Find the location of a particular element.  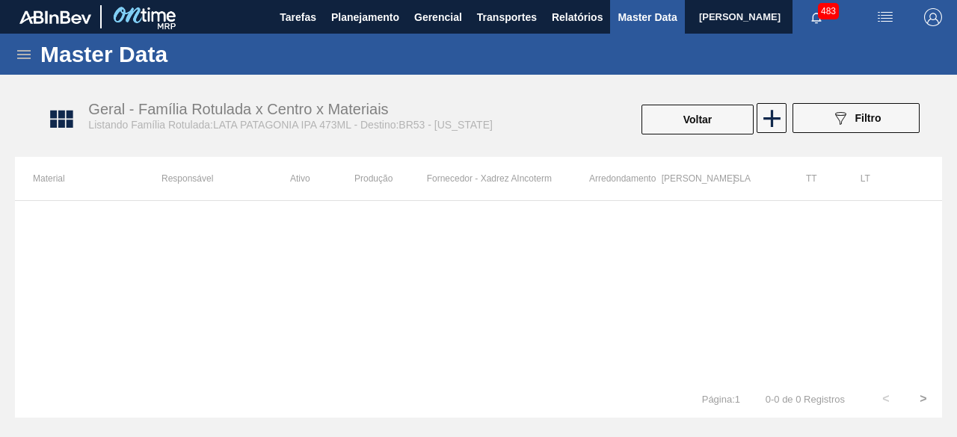

th: Material is located at coordinates (79, 179).